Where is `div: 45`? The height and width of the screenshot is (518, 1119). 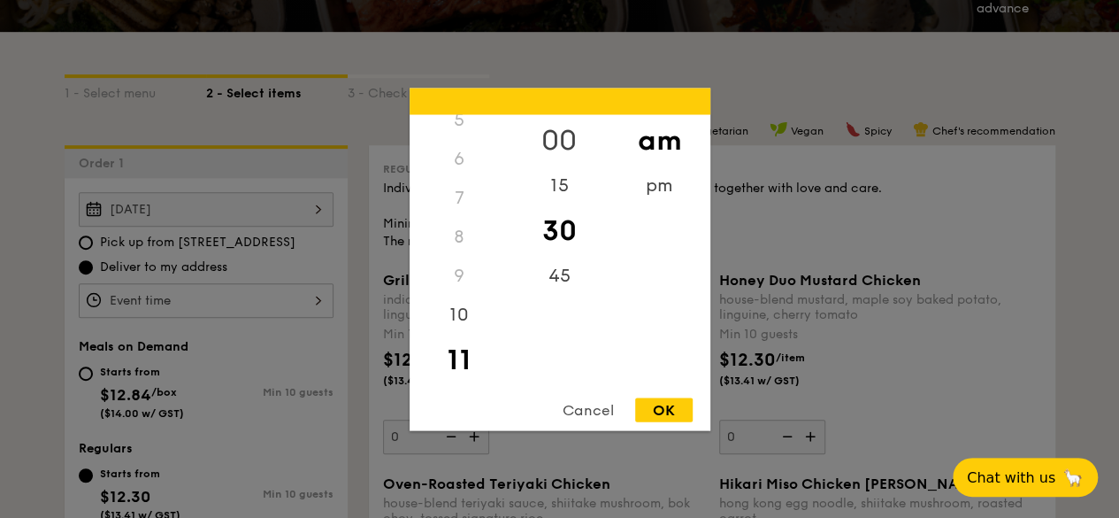
div: 45 is located at coordinates (559, 275).